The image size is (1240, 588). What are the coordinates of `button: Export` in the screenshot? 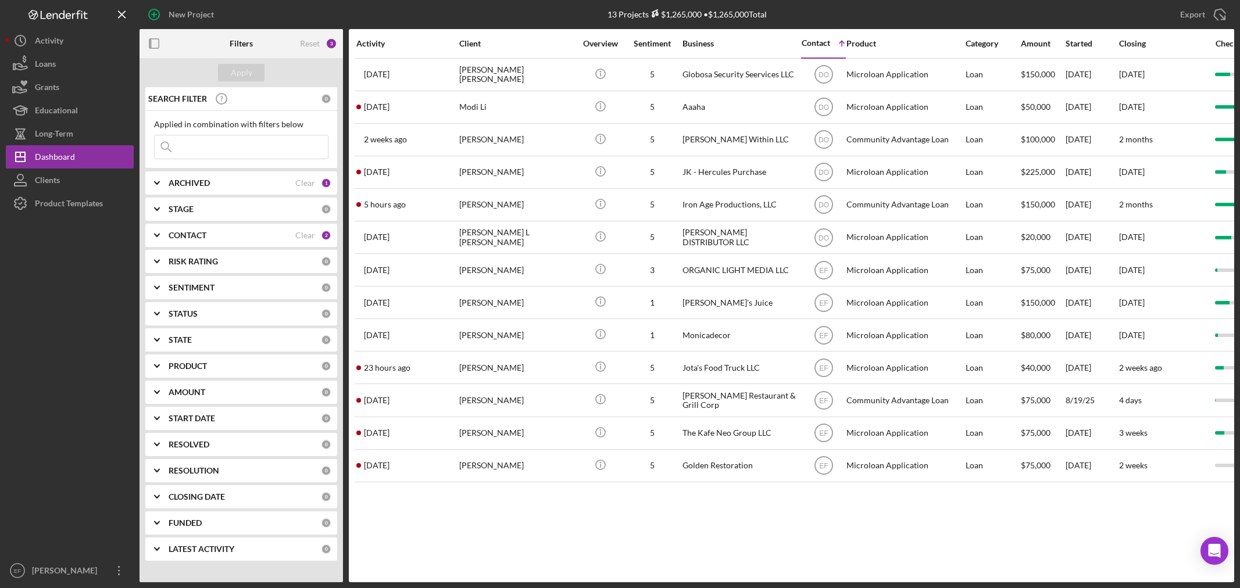 It's located at (1201, 15).